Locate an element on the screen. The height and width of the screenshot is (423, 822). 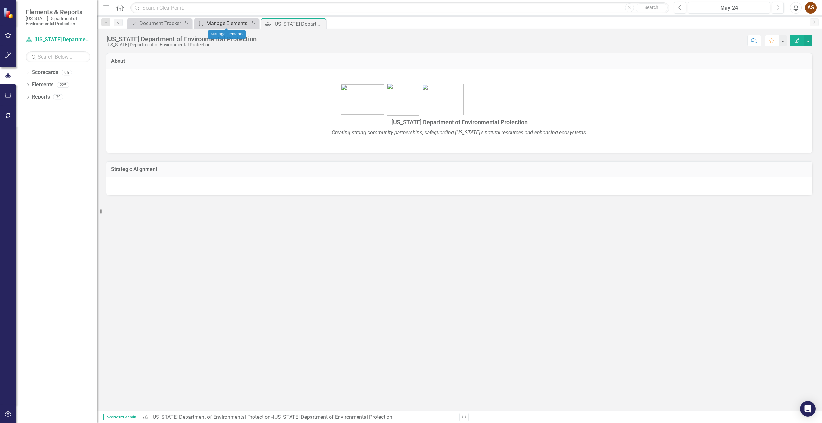
input: Search Below... is located at coordinates (58, 57).